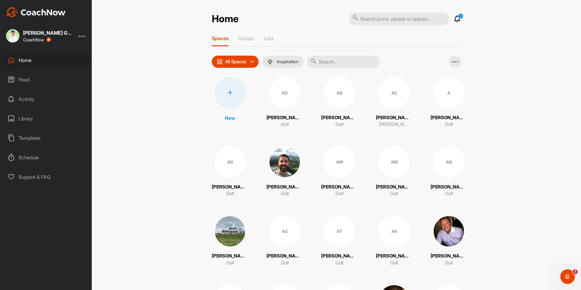  Describe the element at coordinates (460, 16) in the screenshot. I see `p: 1` at that location.